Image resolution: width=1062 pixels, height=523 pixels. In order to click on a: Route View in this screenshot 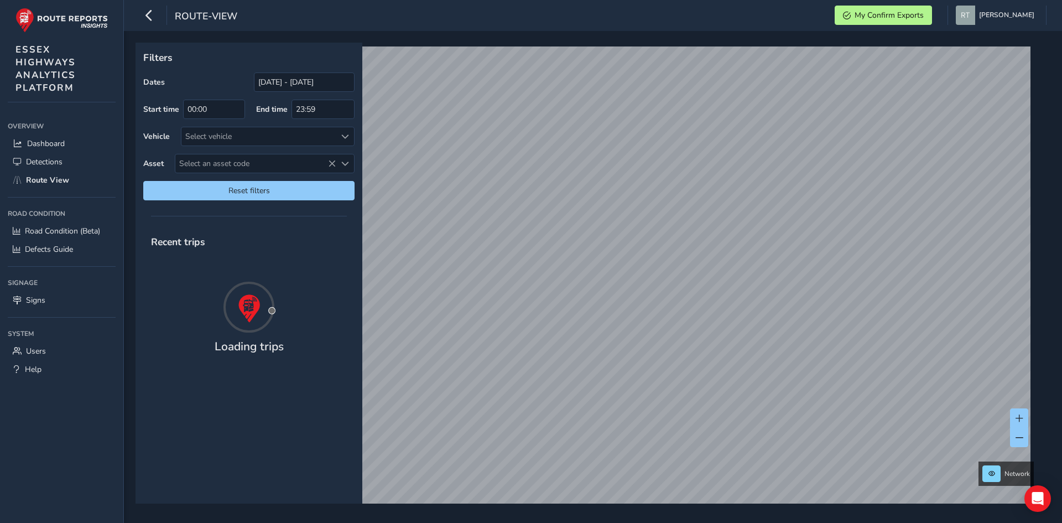, I will do `click(61, 180)`.